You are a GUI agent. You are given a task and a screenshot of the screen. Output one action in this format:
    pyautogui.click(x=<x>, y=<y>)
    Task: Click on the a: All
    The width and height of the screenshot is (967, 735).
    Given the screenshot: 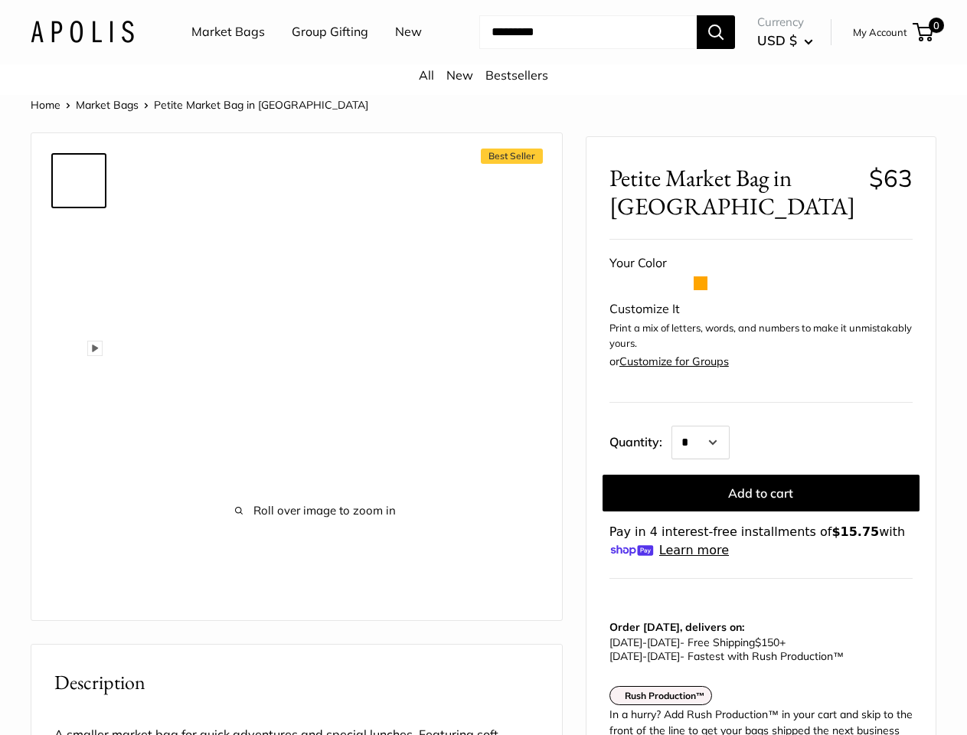 What is the action you would take?
    pyautogui.click(x=427, y=75)
    